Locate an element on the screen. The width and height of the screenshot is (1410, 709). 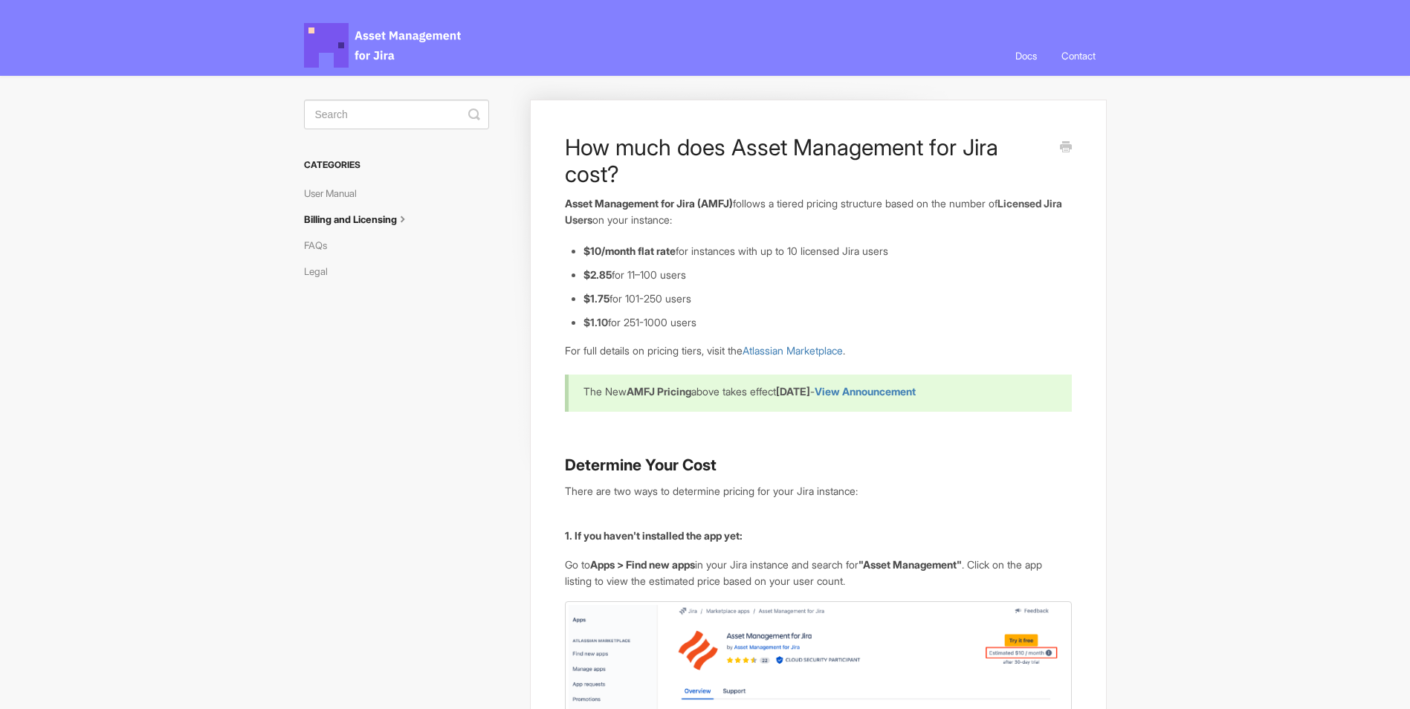
h3: Categories is located at coordinates (396, 165).